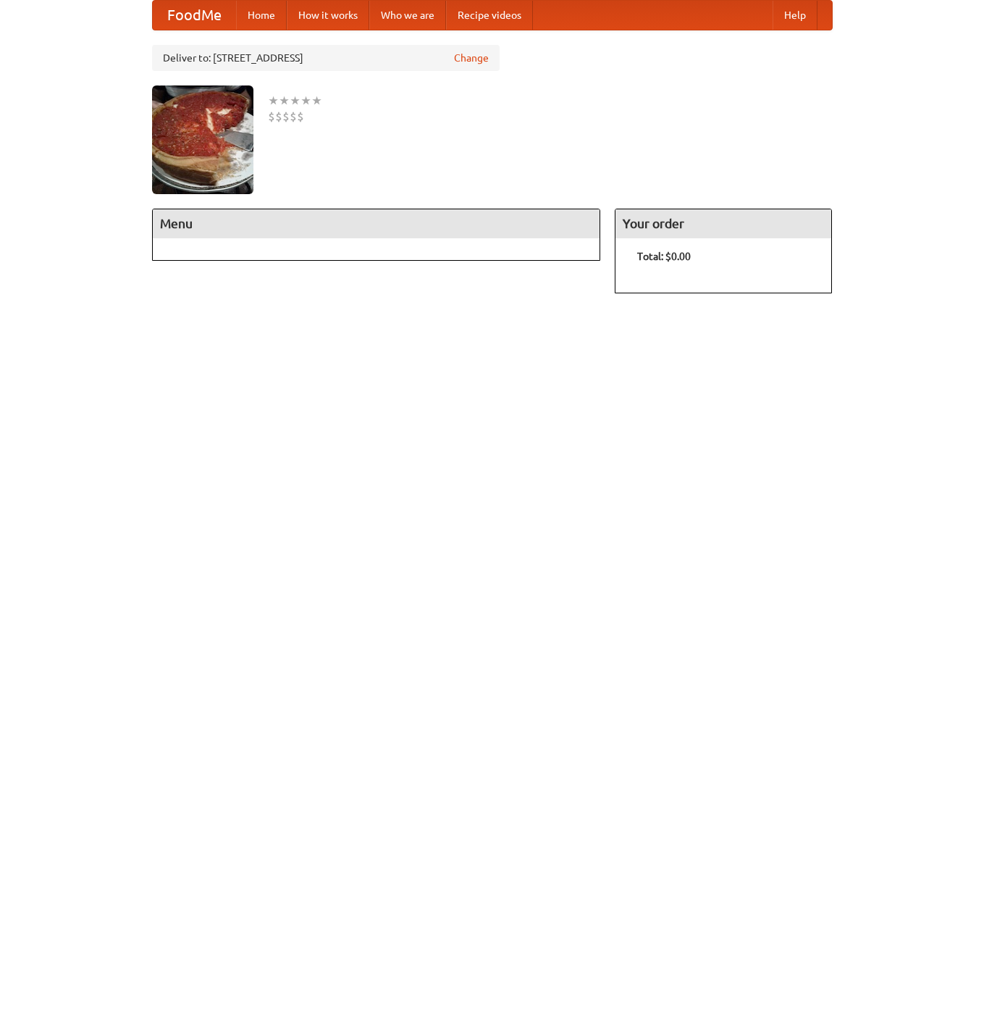 The height and width of the screenshot is (1025, 984). Describe the element at coordinates (408, 15) in the screenshot. I see `a: Who we are` at that location.